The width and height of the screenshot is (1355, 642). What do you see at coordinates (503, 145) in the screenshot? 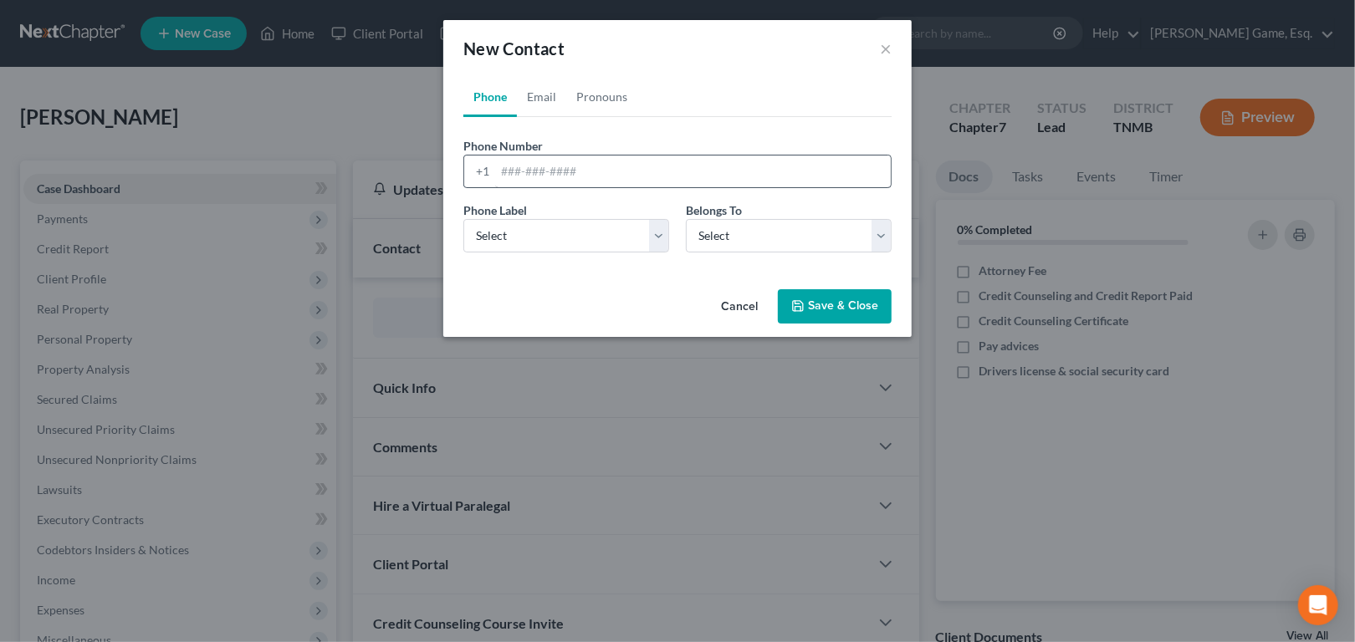
I see `span: Phone Number` at bounding box center [503, 145].